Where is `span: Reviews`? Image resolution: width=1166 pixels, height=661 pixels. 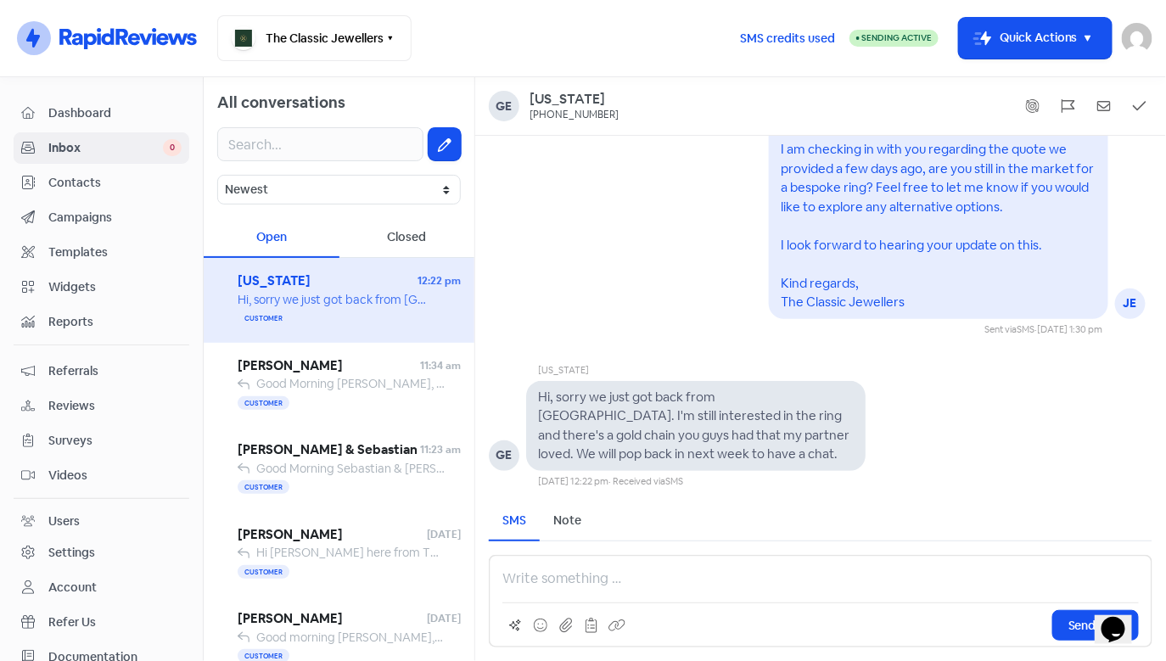
span: Reviews is located at coordinates (115, 405).